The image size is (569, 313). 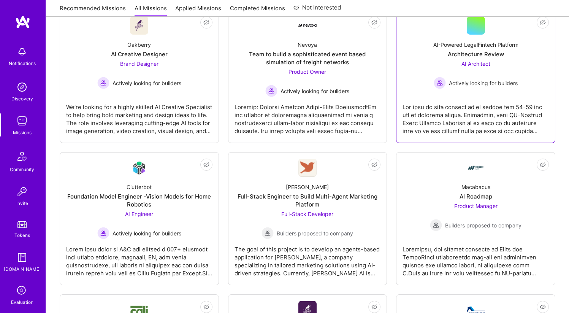 What do you see at coordinates (476, 205) in the screenshot?
I see `span: Product Manager` at bounding box center [476, 205].